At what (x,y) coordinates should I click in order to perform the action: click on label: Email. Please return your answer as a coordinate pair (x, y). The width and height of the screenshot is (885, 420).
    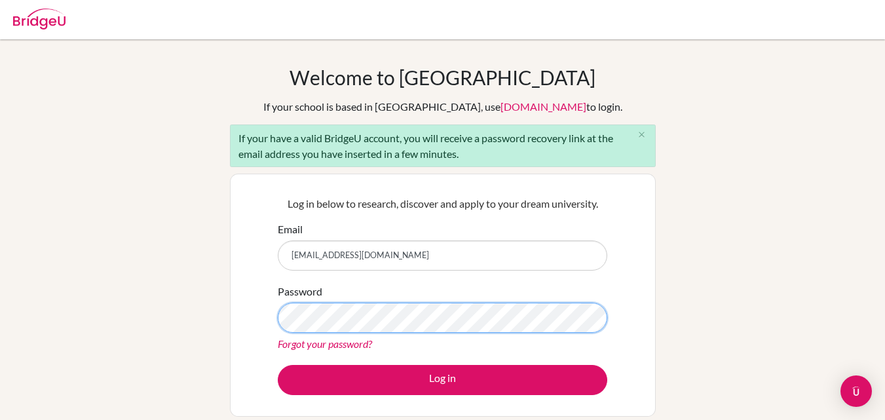
    Looking at the image, I should click on (290, 229).